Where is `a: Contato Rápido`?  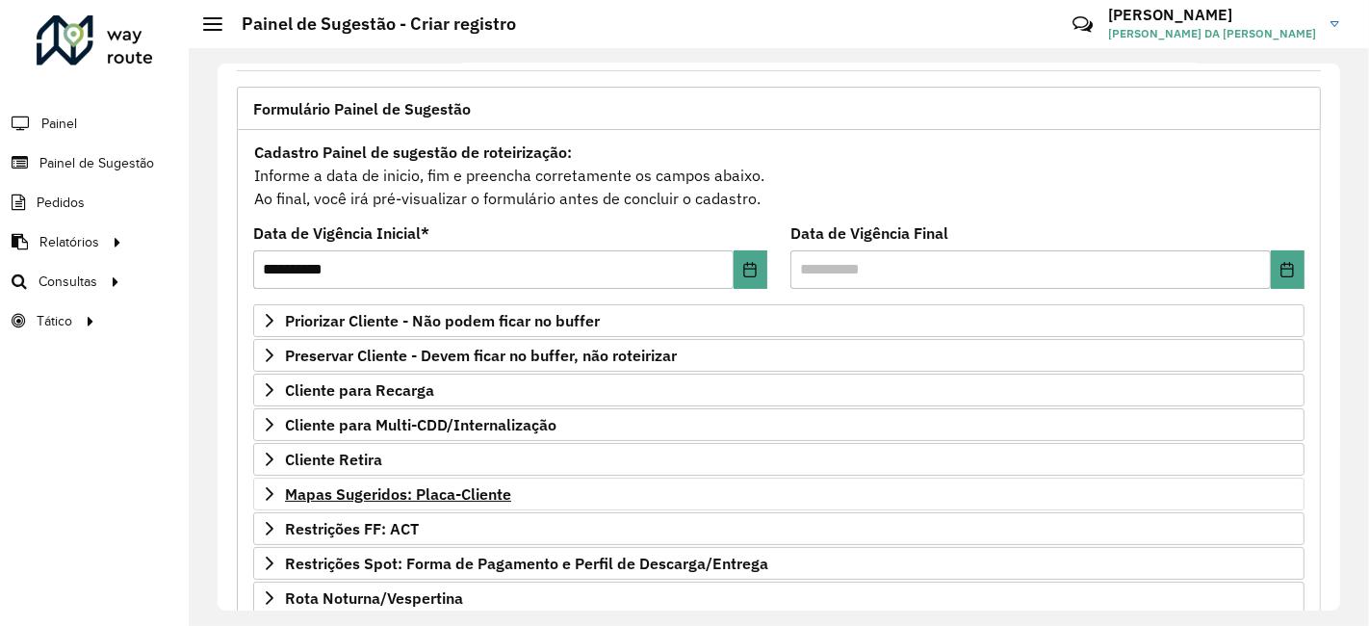 a: Contato Rápido is located at coordinates (1082, 24).